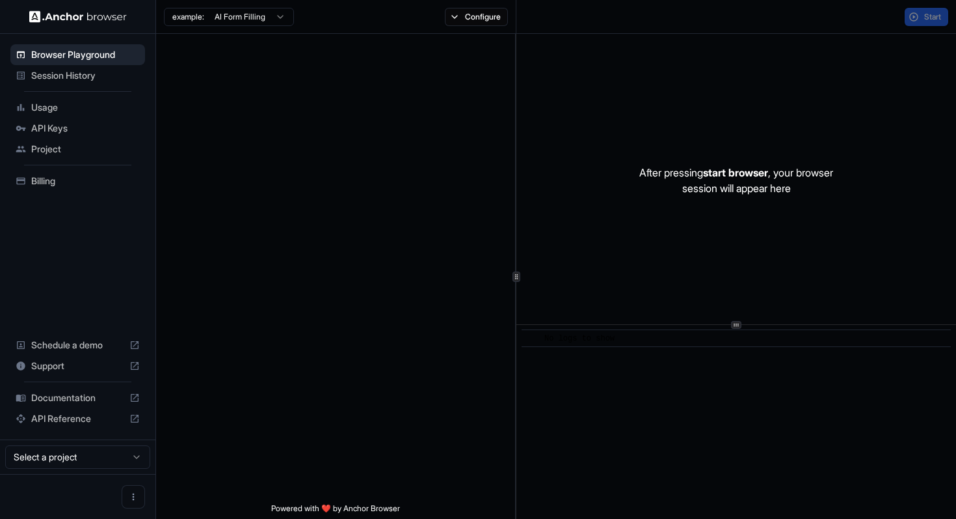  I want to click on span: API Keys, so click(85, 128).